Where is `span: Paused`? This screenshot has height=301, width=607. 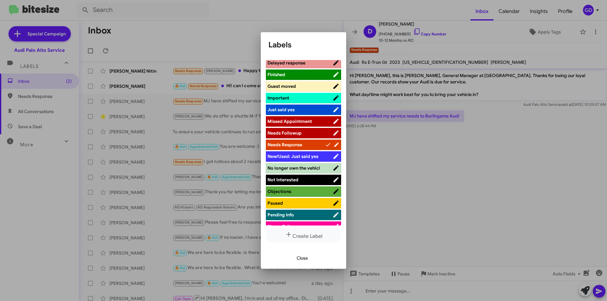
span: Paused is located at coordinates (275, 203).